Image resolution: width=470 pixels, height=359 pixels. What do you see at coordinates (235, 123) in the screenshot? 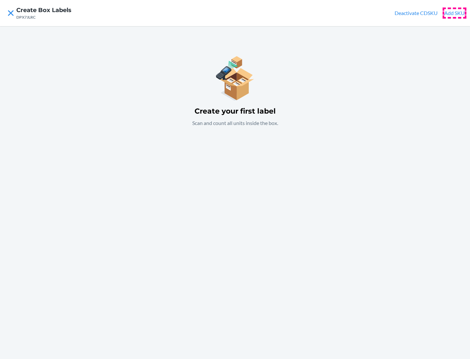
I see `p: Scan and count all units inside the box.` at bounding box center [235, 123].